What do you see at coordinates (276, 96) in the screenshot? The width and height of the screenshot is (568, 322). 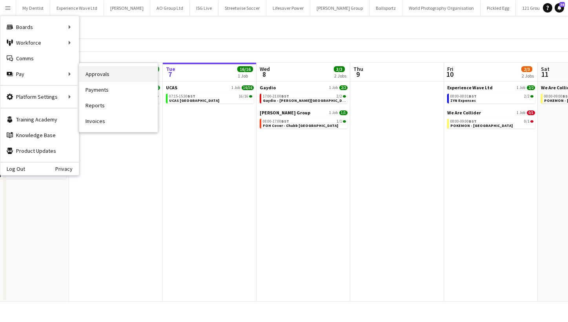 I see `span: 17:00-21:00` at bounding box center [276, 96].